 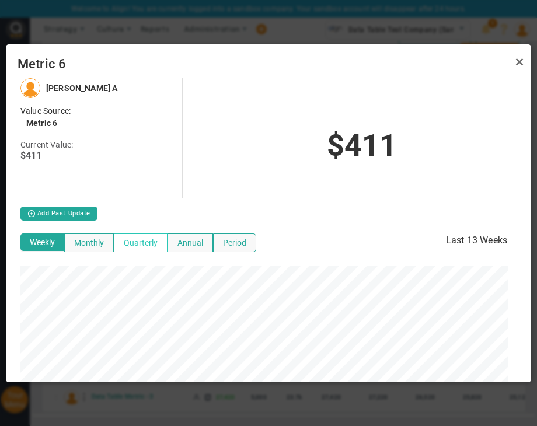 I want to click on span: Value Source:, so click(x=46, y=111).